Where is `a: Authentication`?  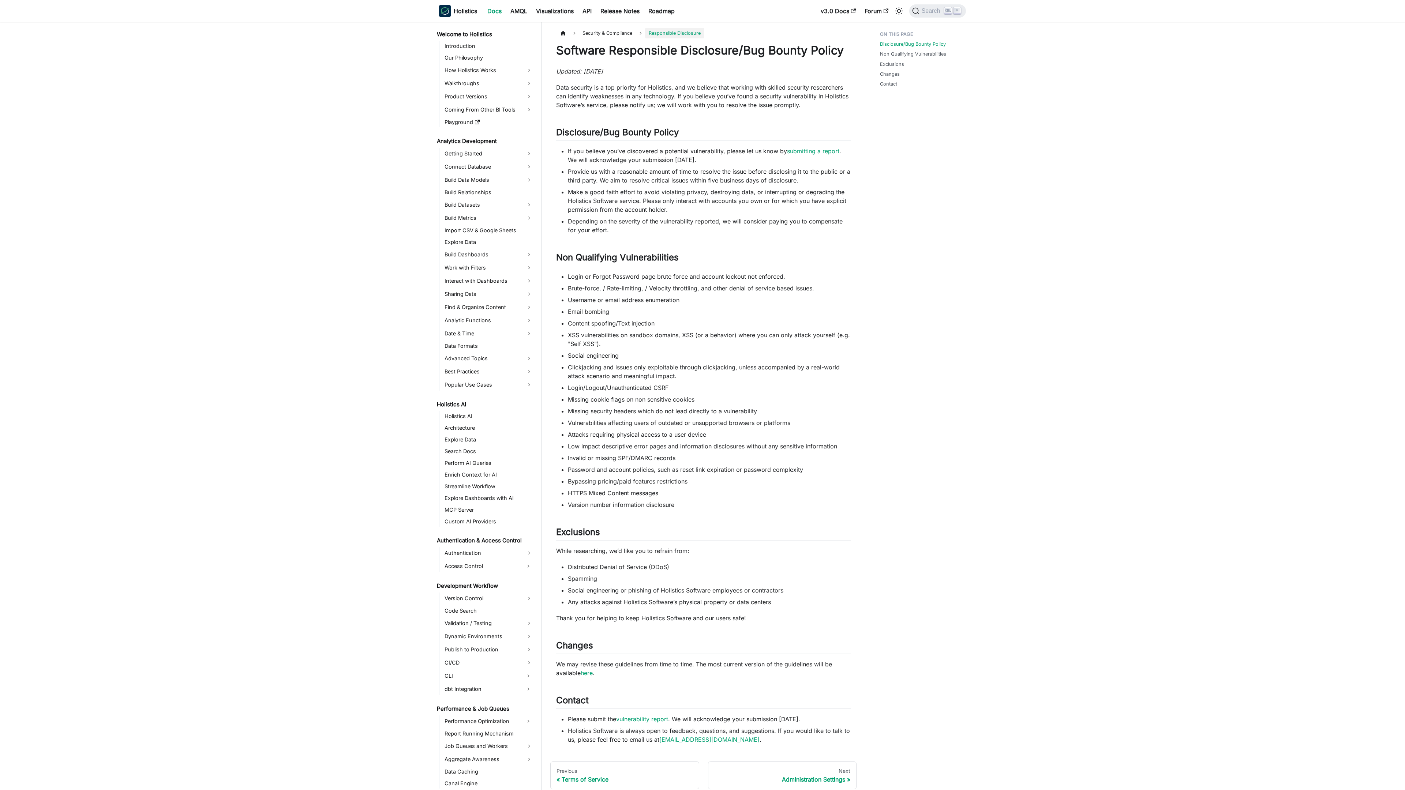 a: Authentication is located at coordinates (488, 553).